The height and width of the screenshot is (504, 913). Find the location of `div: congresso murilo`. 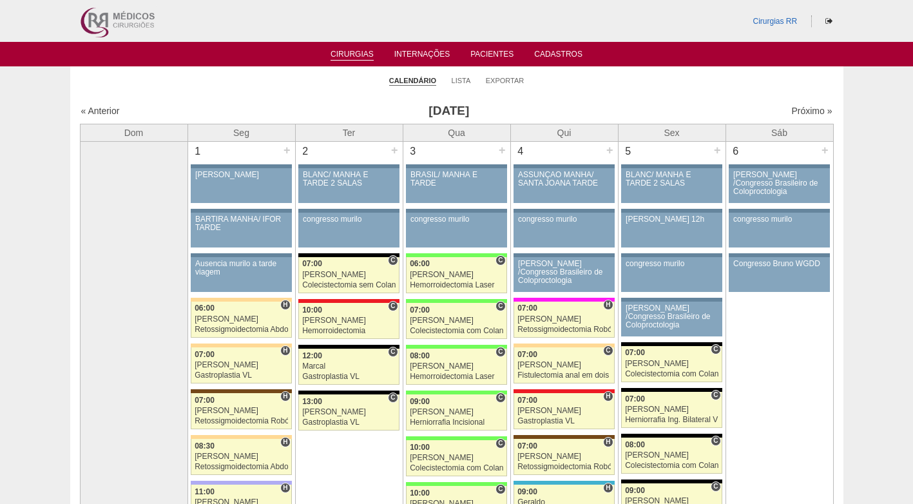

div: congresso murilo is located at coordinates (349, 219).